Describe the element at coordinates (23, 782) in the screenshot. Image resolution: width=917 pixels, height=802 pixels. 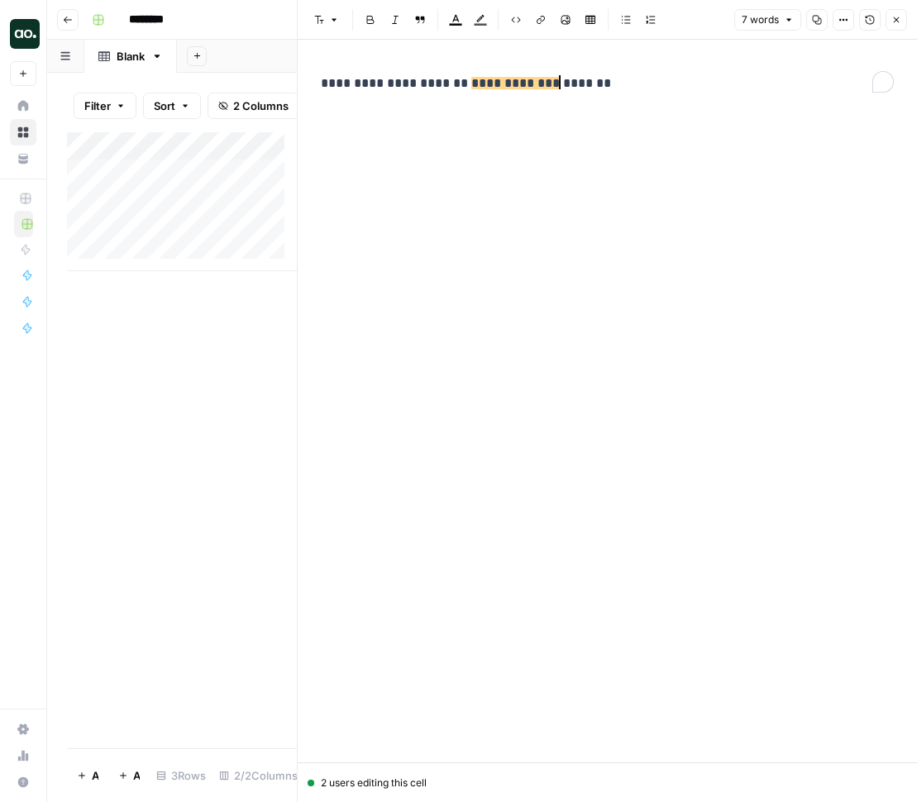
I see `button: Help + Support` at that location.